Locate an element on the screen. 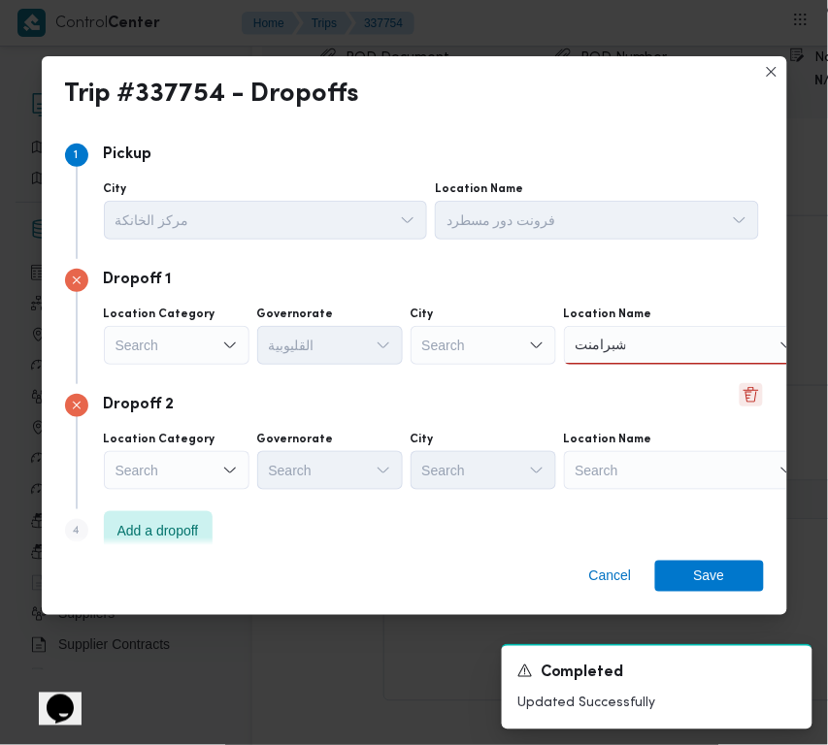  p: Updated Successfully is located at coordinates (657, 704).